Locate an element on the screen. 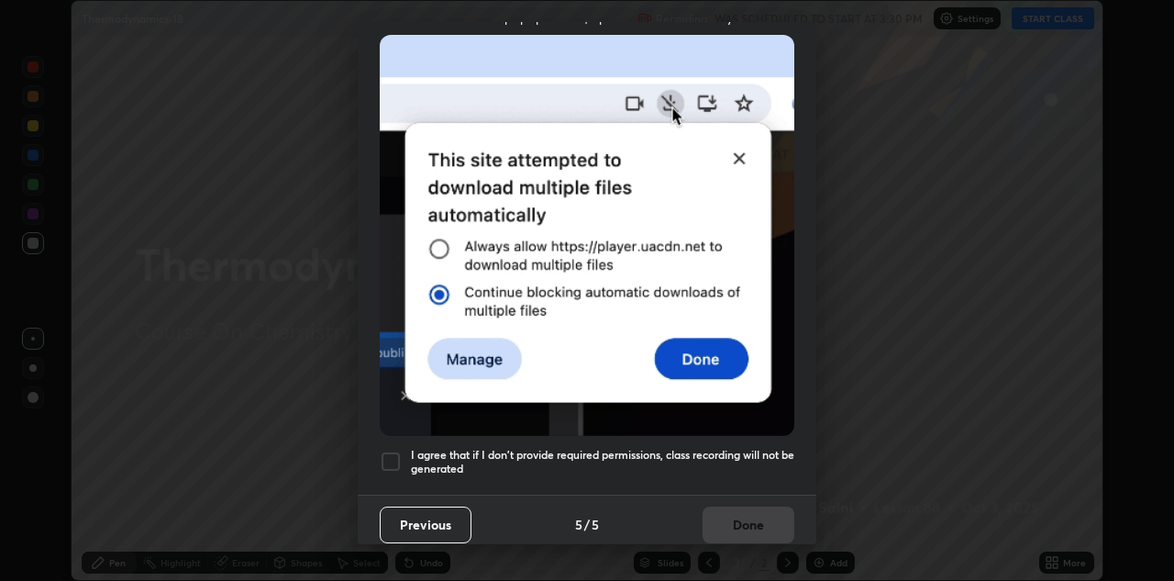 The height and width of the screenshot is (581, 1174). button: Previous is located at coordinates (426, 525).